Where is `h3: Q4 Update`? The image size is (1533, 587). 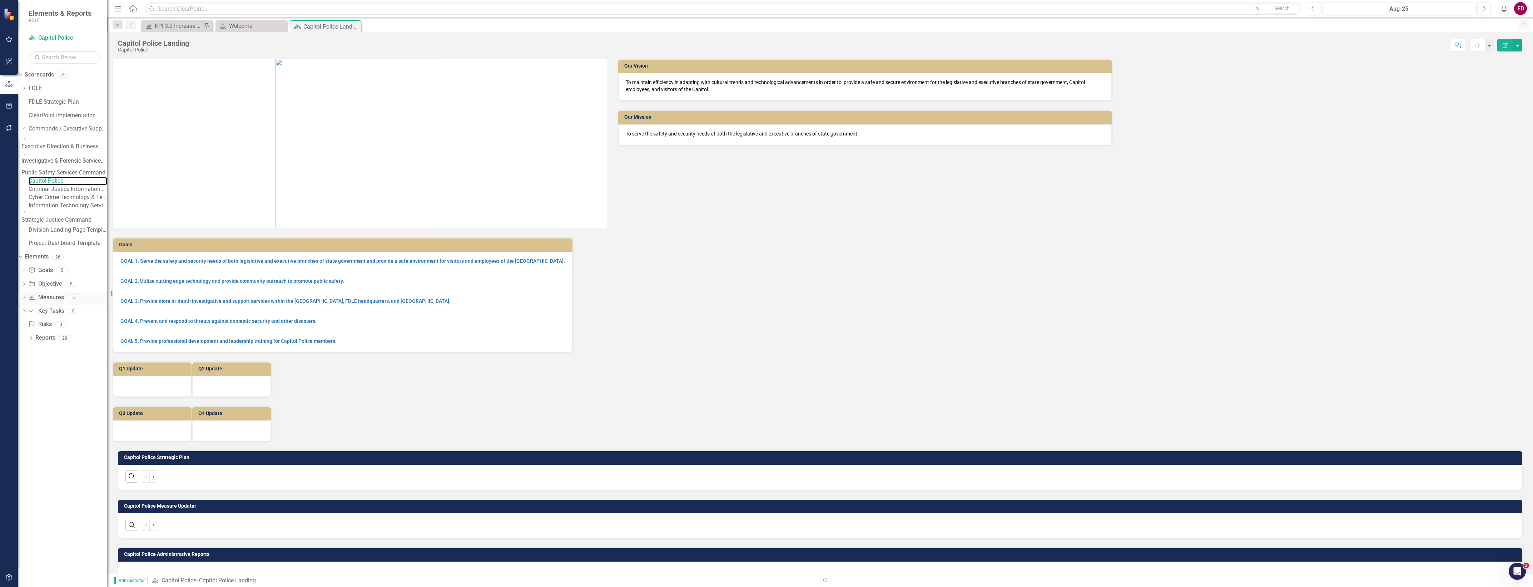 h3: Q4 Update is located at coordinates (233, 413).